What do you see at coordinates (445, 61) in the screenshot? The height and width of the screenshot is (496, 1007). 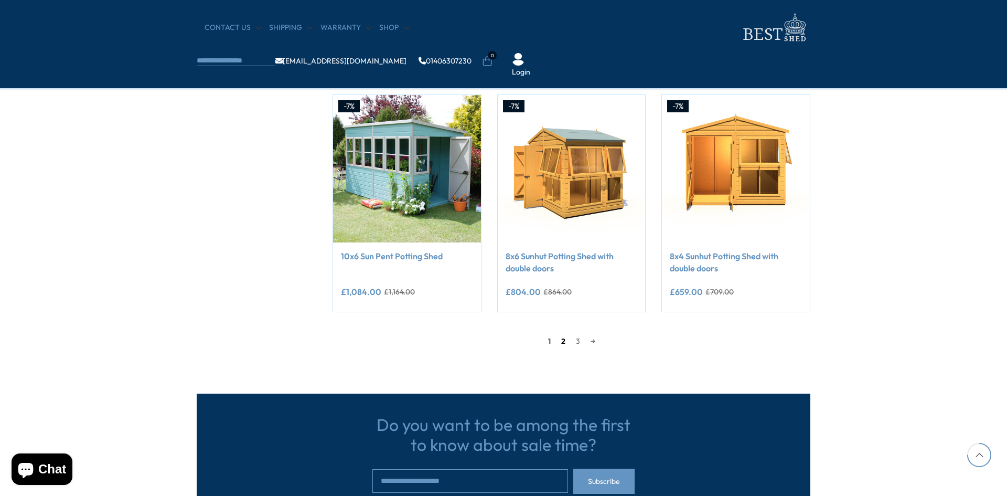 I see `a: 01406307230` at bounding box center [445, 61].